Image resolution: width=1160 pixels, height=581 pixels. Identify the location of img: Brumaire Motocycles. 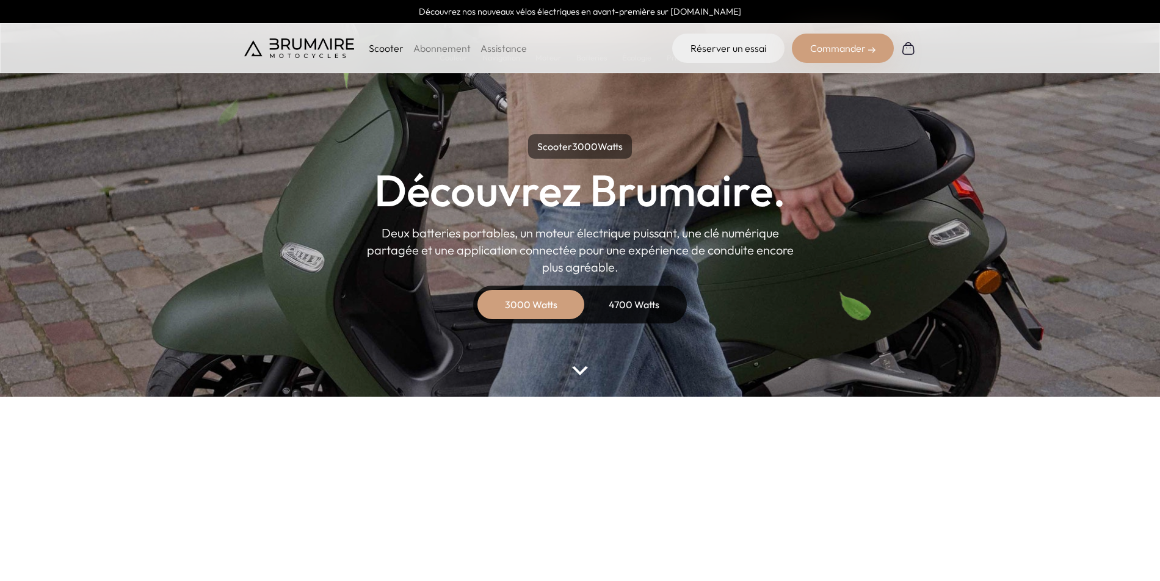
(299, 48).